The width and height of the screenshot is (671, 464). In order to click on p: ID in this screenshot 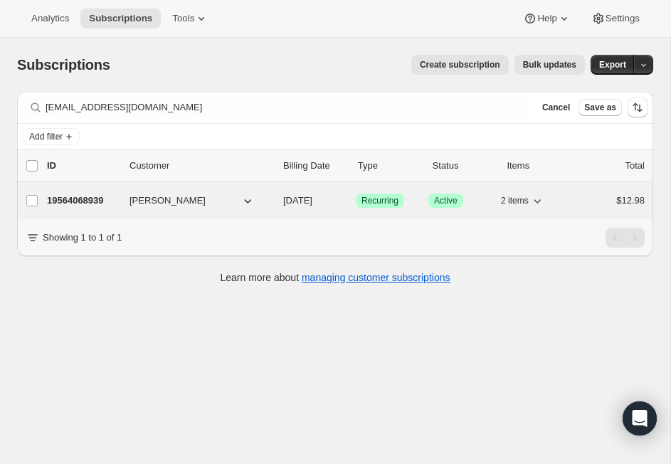, I will do `click(83, 166)`.